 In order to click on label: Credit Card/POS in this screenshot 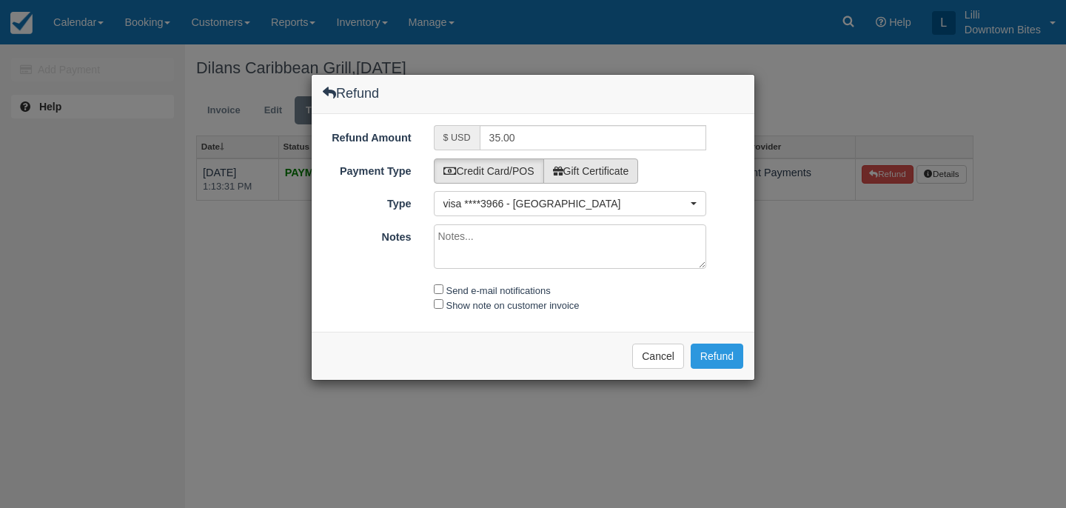, I will do `click(489, 171)`.